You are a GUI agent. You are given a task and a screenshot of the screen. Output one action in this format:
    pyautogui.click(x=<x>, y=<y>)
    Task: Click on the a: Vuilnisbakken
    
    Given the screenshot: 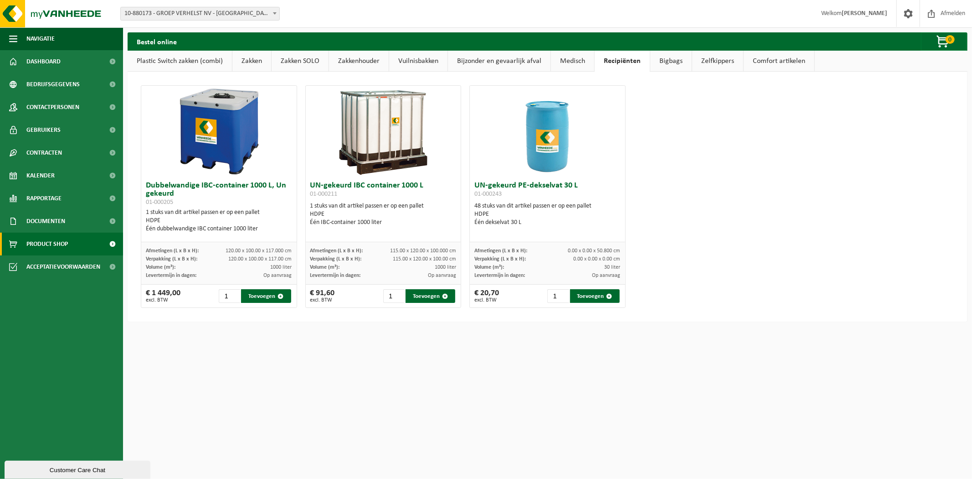 What is the action you would take?
    pyautogui.click(x=418, y=61)
    